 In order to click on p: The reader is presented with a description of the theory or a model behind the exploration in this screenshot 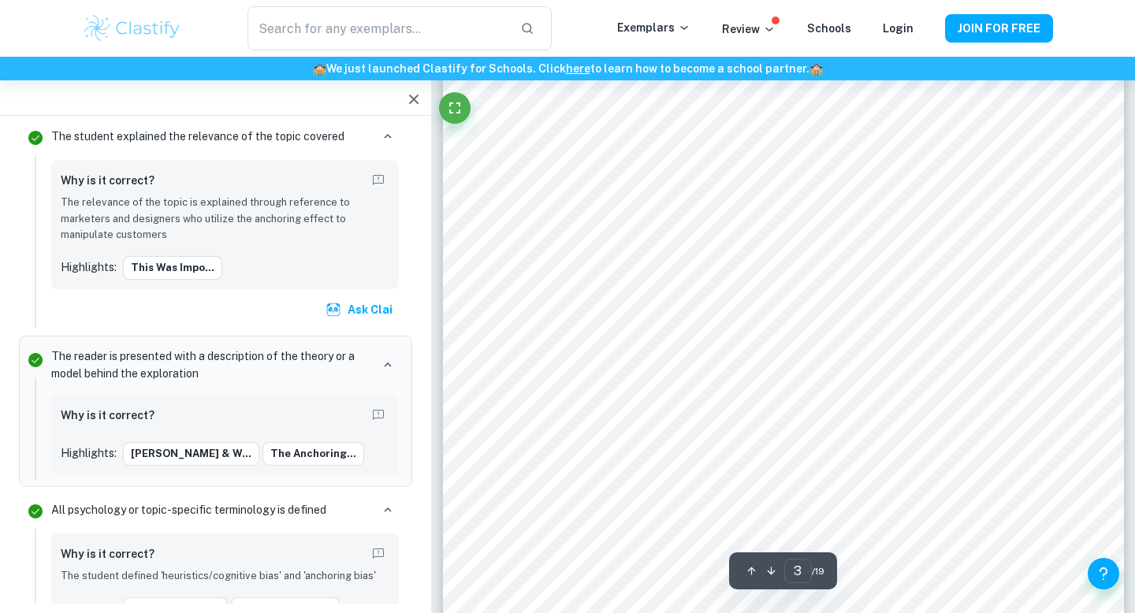, I will do `click(210, 365)`.